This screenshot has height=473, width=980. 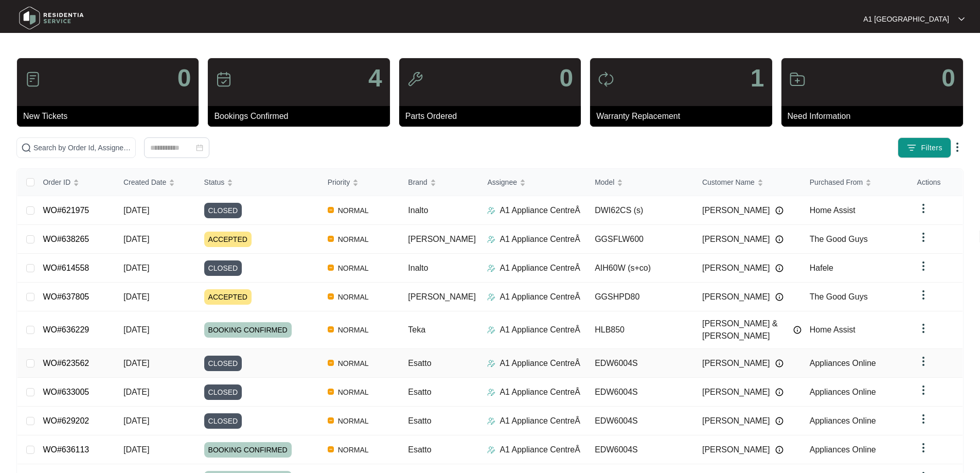 I want to click on button: filter iconFilters, so click(x=924, y=148).